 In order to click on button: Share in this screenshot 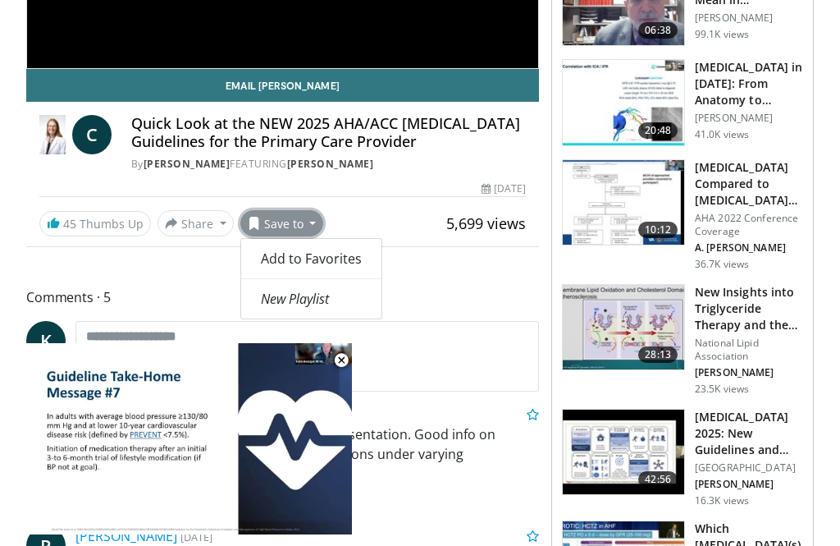, I will do `click(195, 223)`.